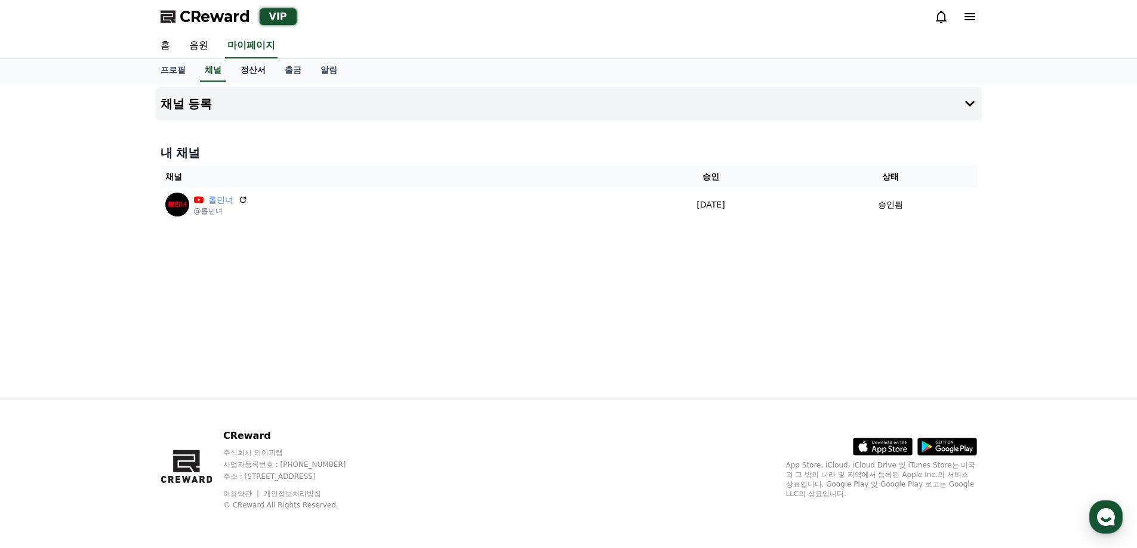  Describe the element at coordinates (213, 70) in the screenshot. I see `a: 채널` at that location.